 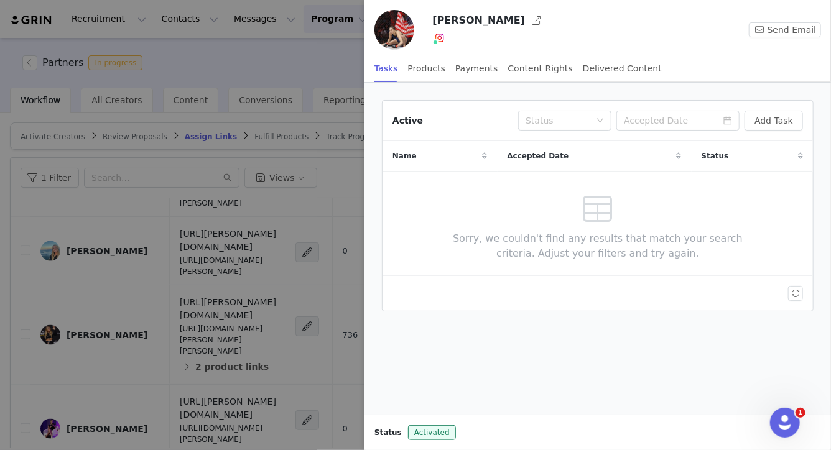 What do you see at coordinates (727, 121) in the screenshot?
I see `i: icon: calendar` at bounding box center [727, 121].